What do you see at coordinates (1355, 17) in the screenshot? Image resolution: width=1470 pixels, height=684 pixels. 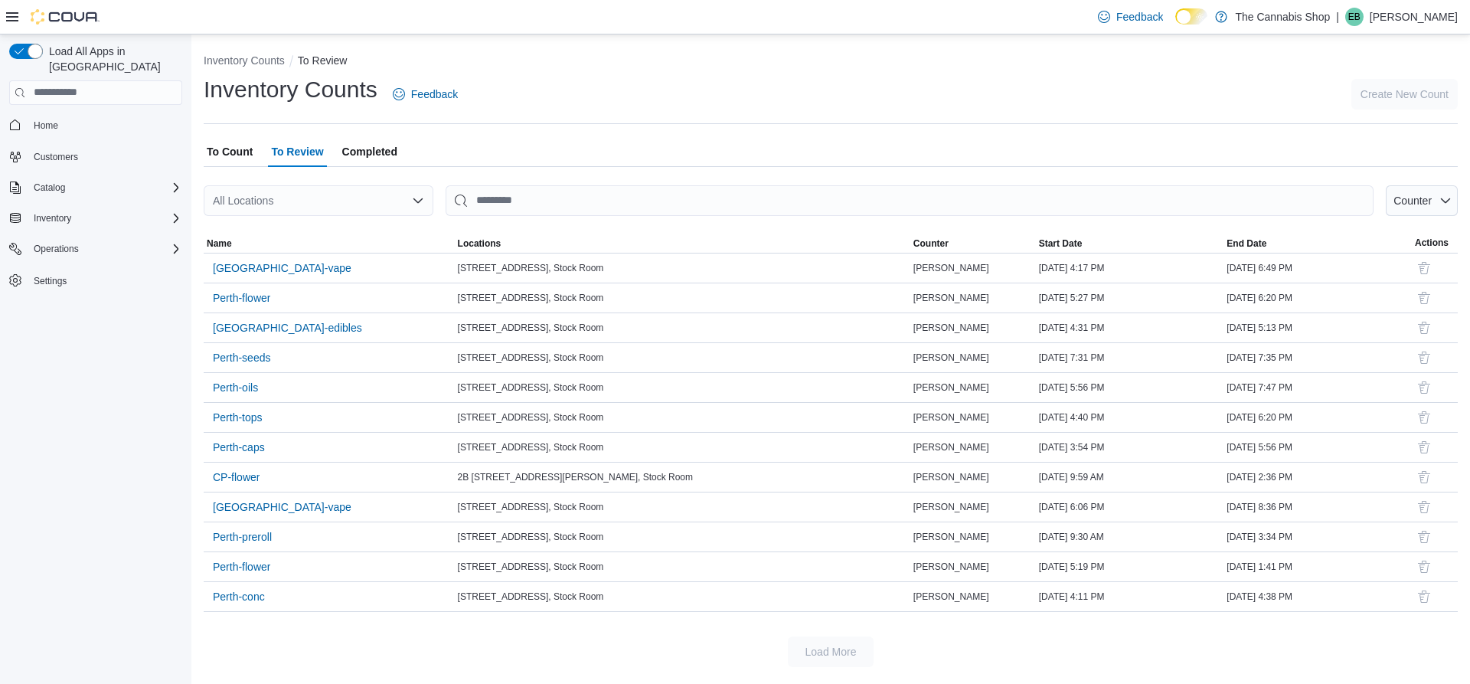 I see `span: EB` at bounding box center [1355, 17].